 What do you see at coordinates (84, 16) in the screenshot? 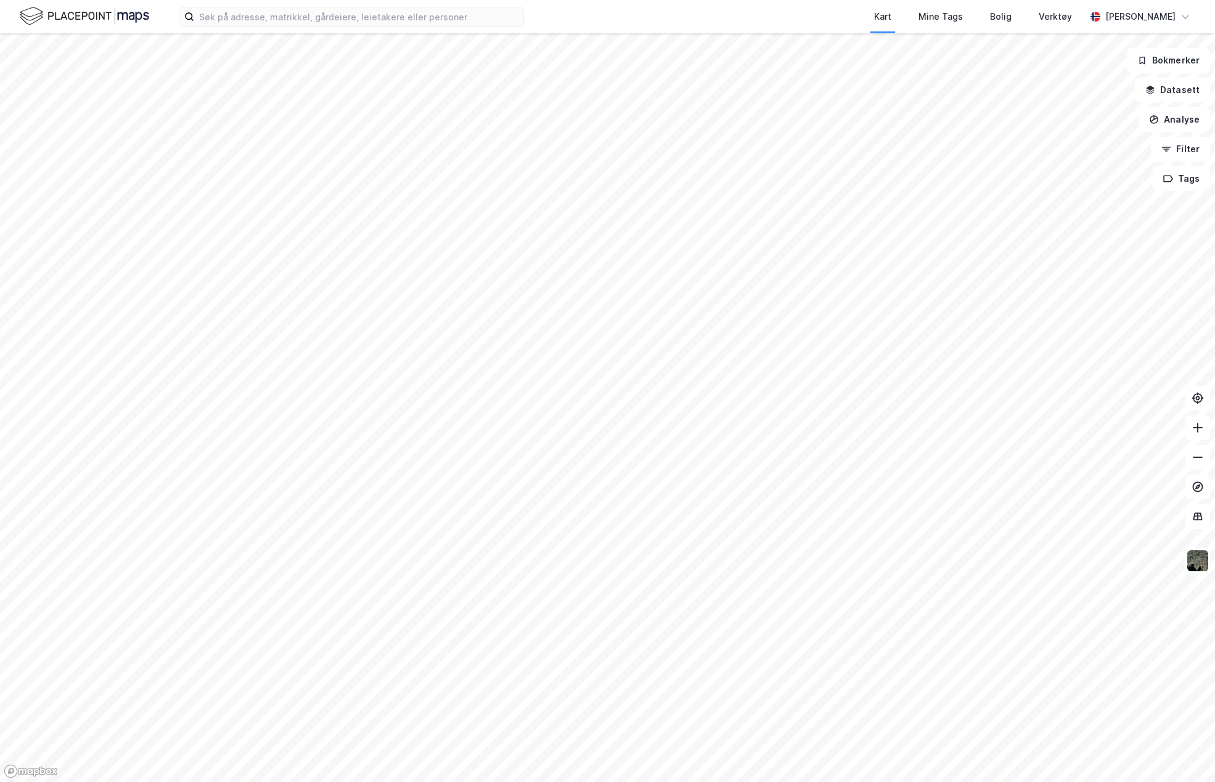
I see `img: logo.f888ab2527a4732fd821a326f86c7f29.svg` at bounding box center [84, 16].